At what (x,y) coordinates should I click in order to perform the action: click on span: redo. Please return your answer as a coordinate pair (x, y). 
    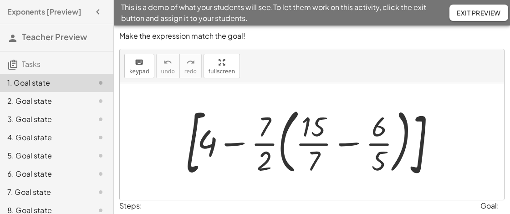
    Looking at the image, I should click on (190, 71).